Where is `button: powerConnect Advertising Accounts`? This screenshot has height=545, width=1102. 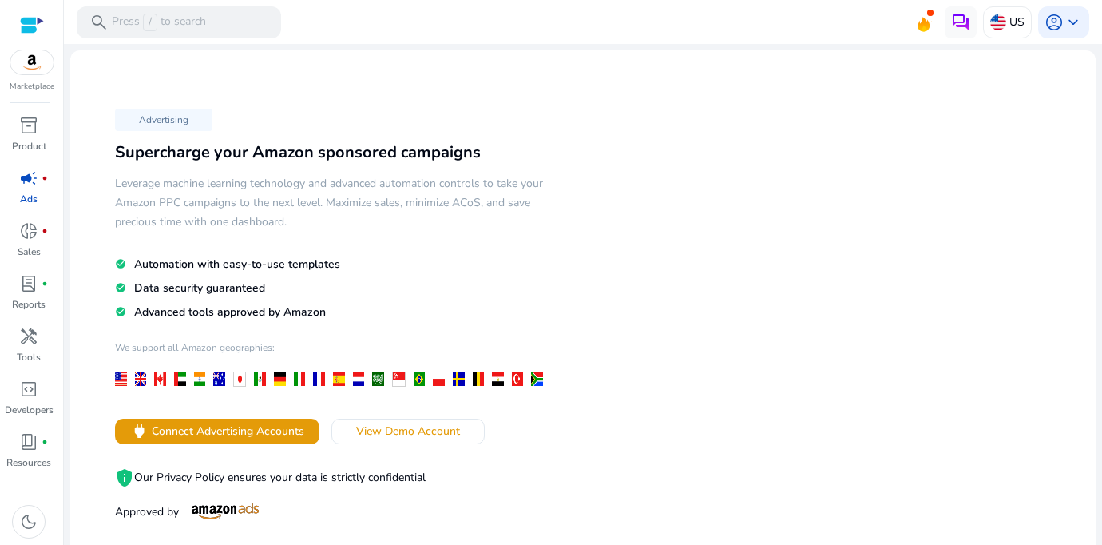
button: powerConnect Advertising Accounts is located at coordinates (217, 431).